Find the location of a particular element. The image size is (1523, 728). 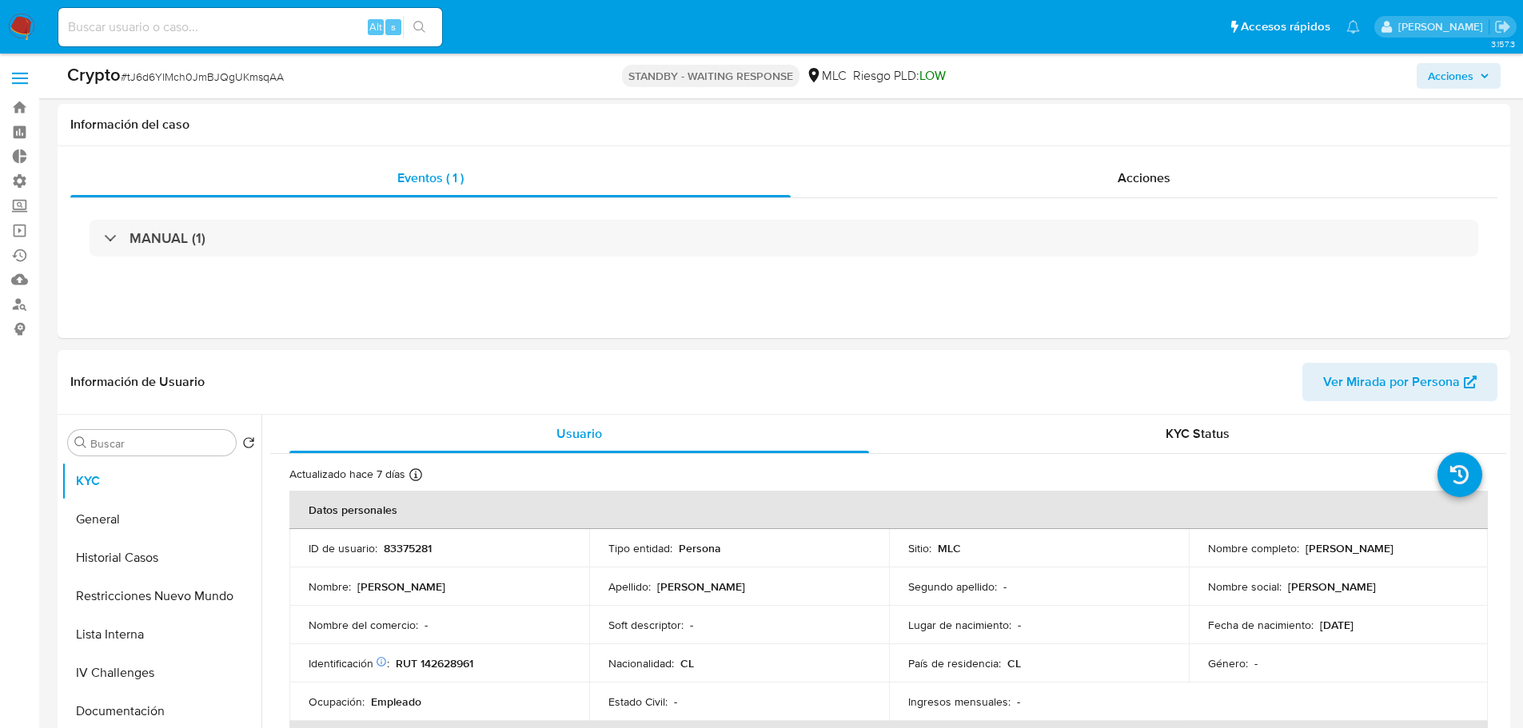

p: Ocupación : is located at coordinates (336, 702).